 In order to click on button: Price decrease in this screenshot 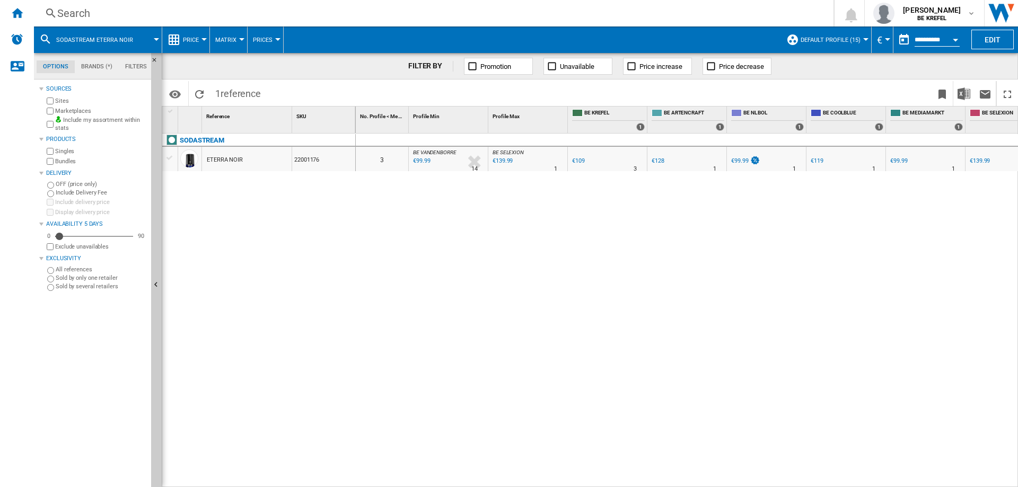, I will do `click(737, 66)`.